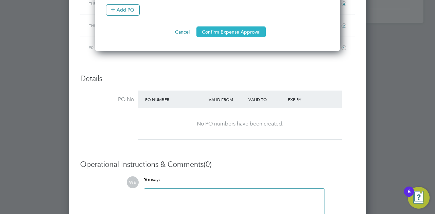 This screenshot has width=435, height=214. Describe the element at coordinates (266, 100) in the screenshot. I see `div: Valid To` at that location.